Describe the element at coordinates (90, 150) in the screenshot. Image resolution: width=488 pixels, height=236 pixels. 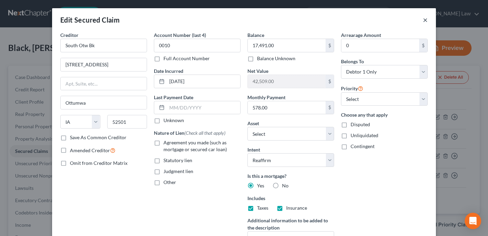
I see `span: Amended Creditor` at that location.